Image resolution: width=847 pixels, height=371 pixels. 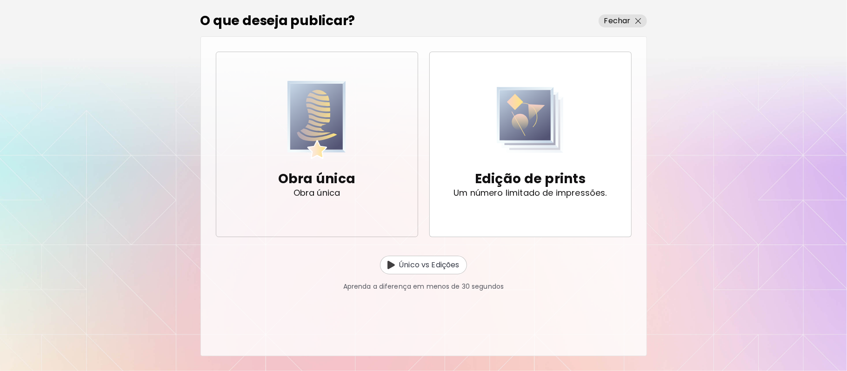 I want to click on img: Unique Artwork, so click(x=317, y=120).